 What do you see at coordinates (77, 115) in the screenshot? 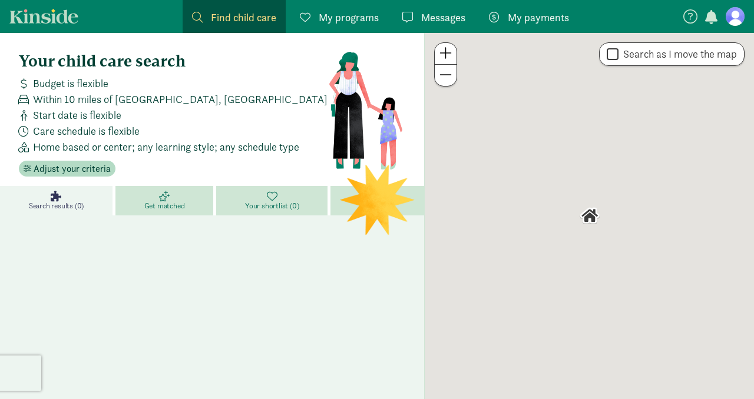
I see `span: Start date is flexible` at bounding box center [77, 115].